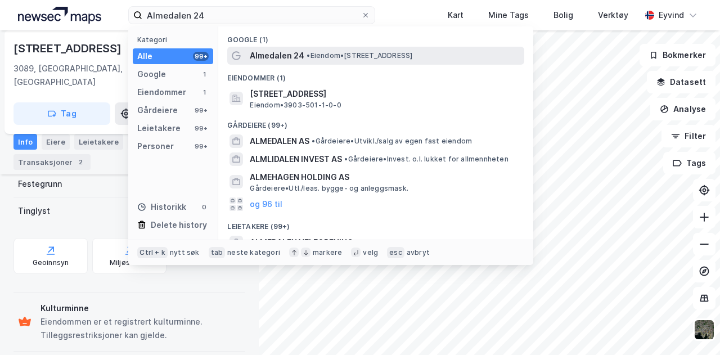 The image size is (720, 355). Describe the element at coordinates (62, 114) in the screenshot. I see `button: Tag` at that location.